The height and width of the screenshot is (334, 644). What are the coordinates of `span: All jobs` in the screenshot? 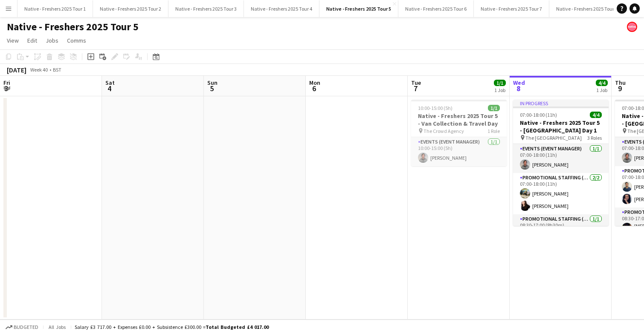 It's located at (57, 327).